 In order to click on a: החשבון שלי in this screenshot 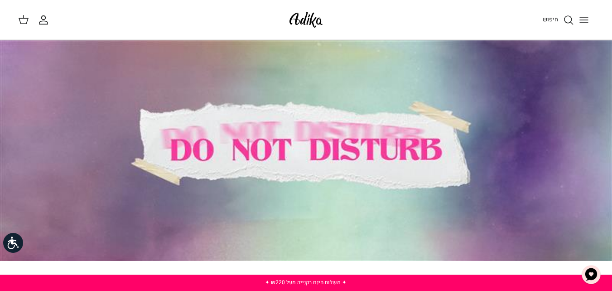, I will do `click(45, 20)`.